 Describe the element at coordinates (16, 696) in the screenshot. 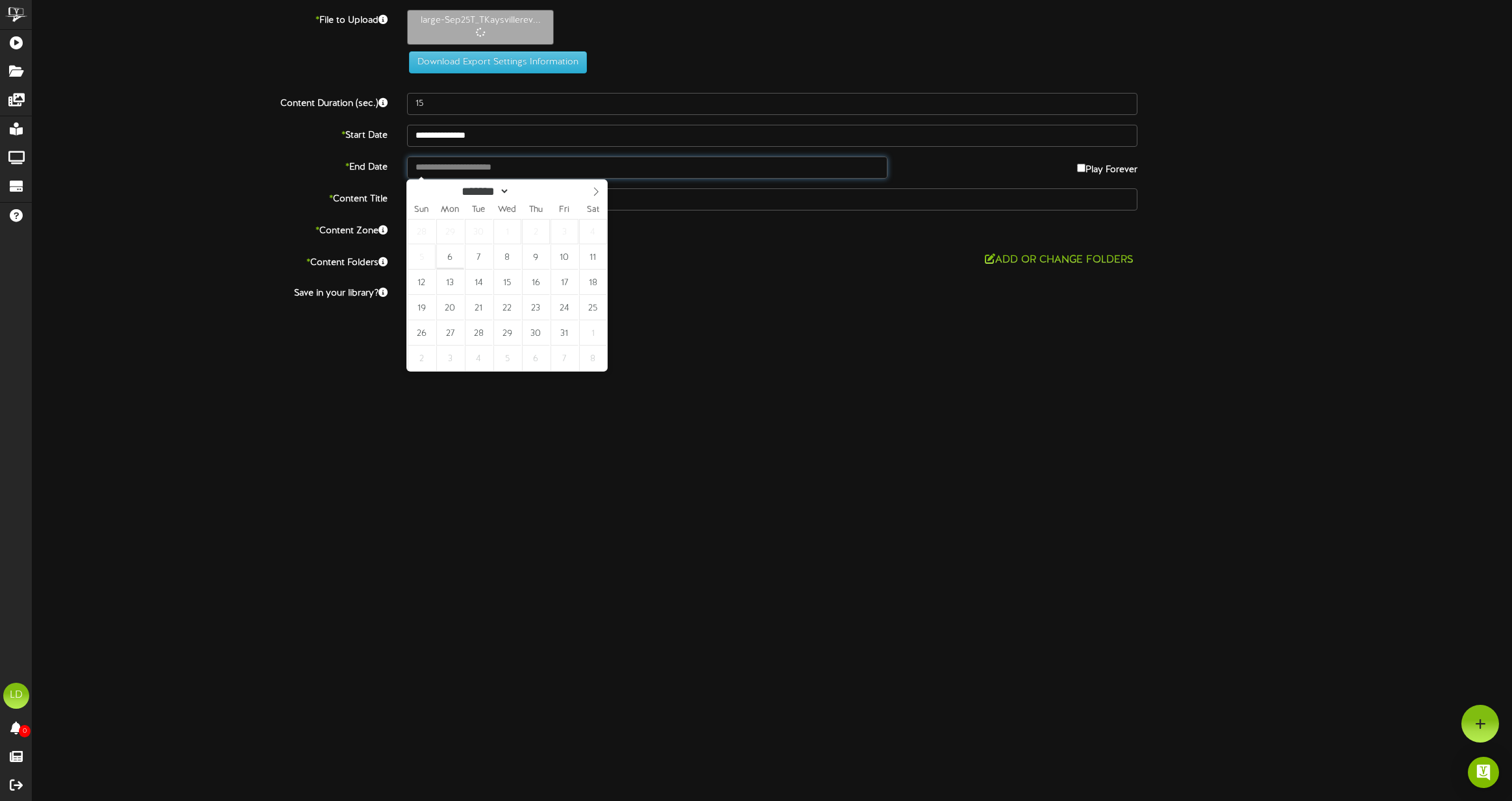

I see `div: LD` at that location.